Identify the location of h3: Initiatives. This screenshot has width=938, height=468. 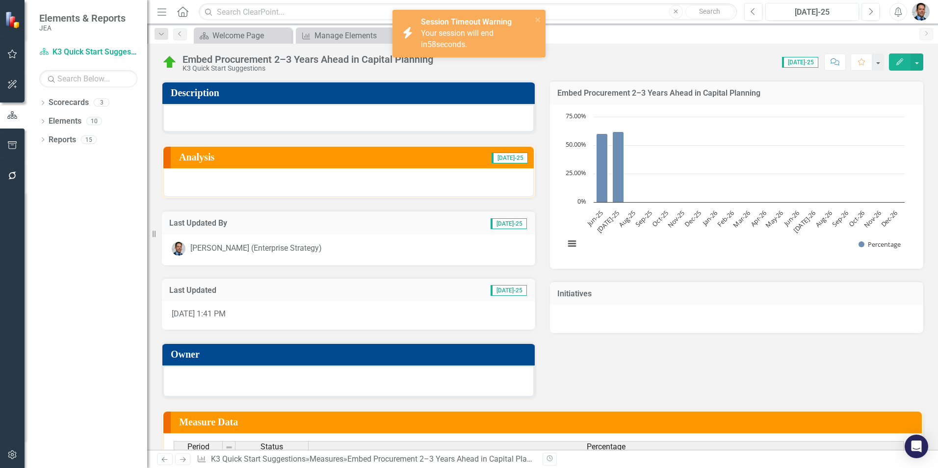
(737, 294).